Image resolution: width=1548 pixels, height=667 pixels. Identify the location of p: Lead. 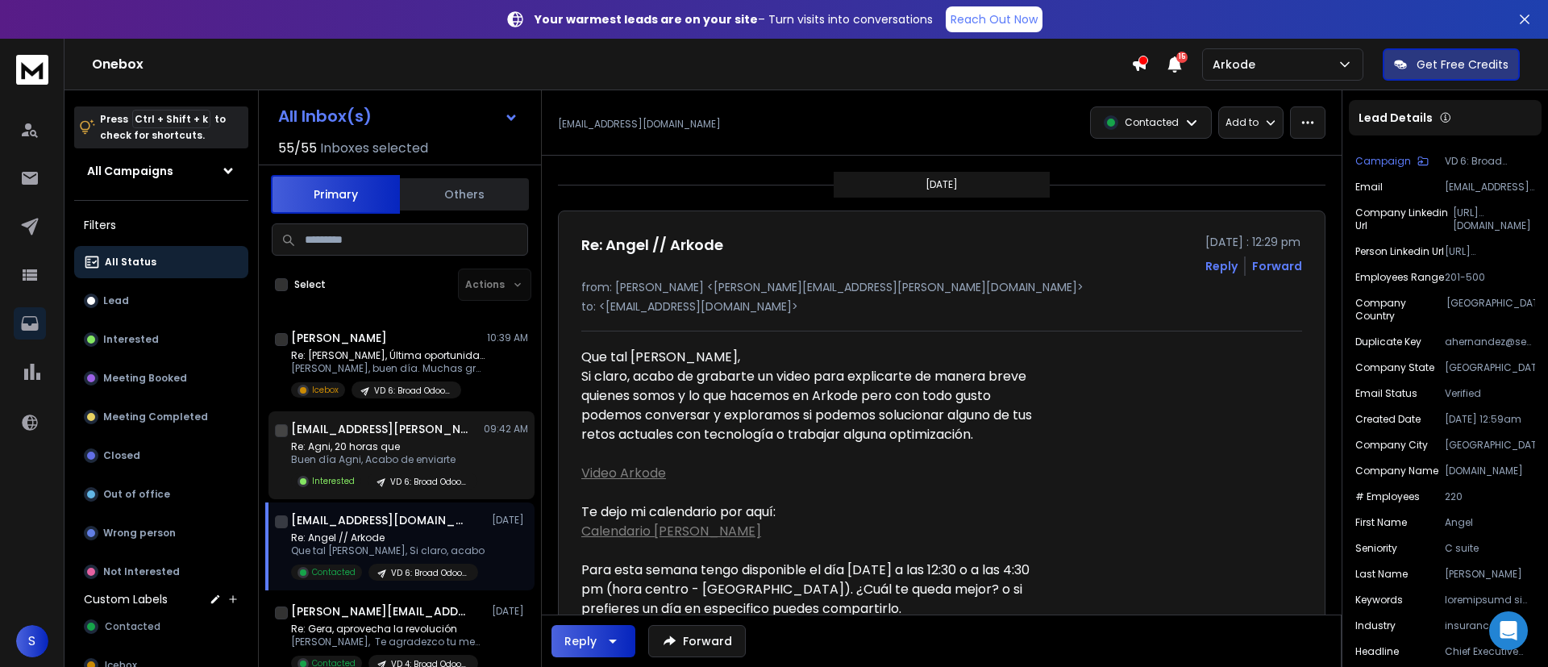
(116, 301).